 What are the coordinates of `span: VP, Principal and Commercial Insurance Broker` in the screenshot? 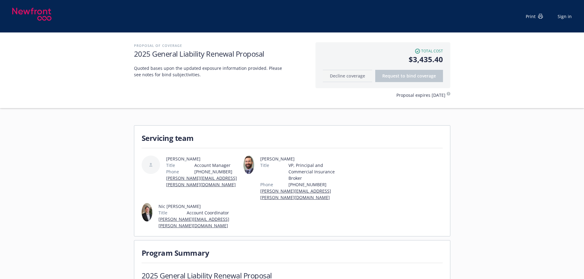 It's located at (315, 172).